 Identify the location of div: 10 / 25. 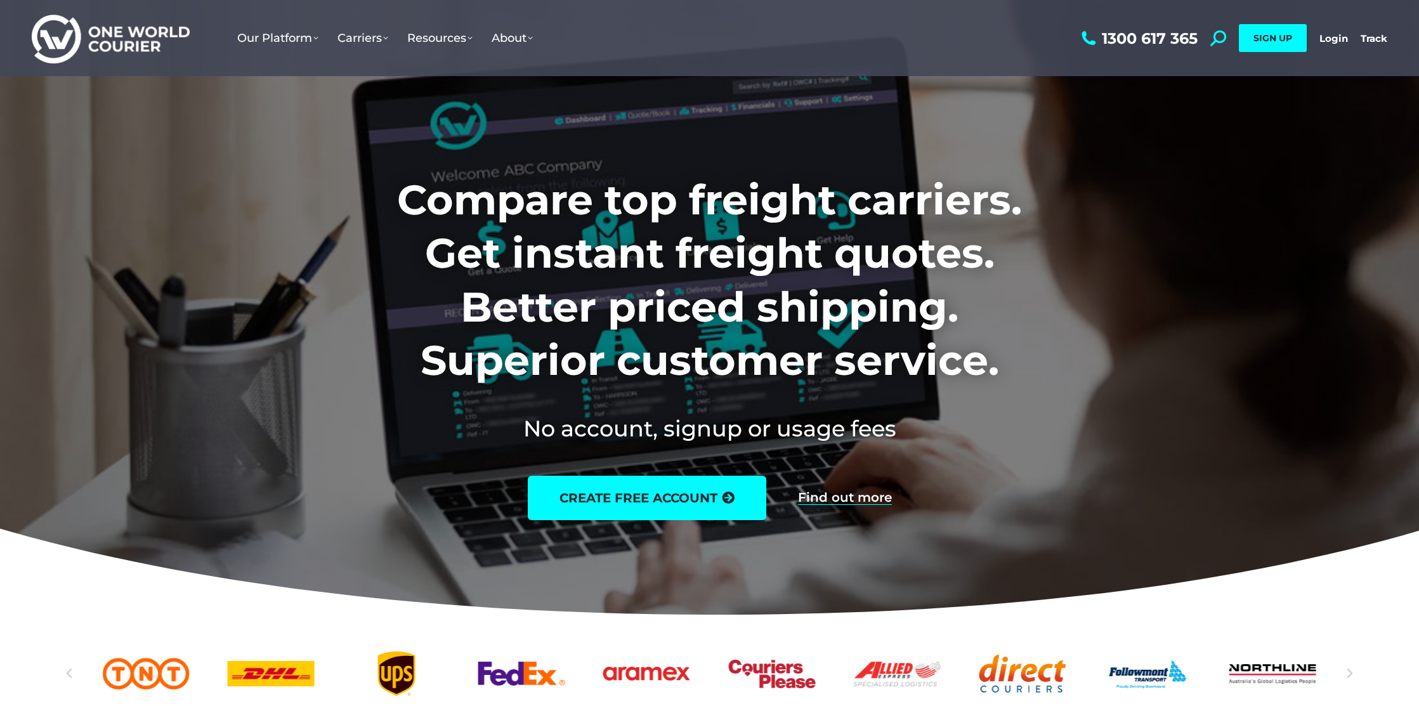
(1147, 674).